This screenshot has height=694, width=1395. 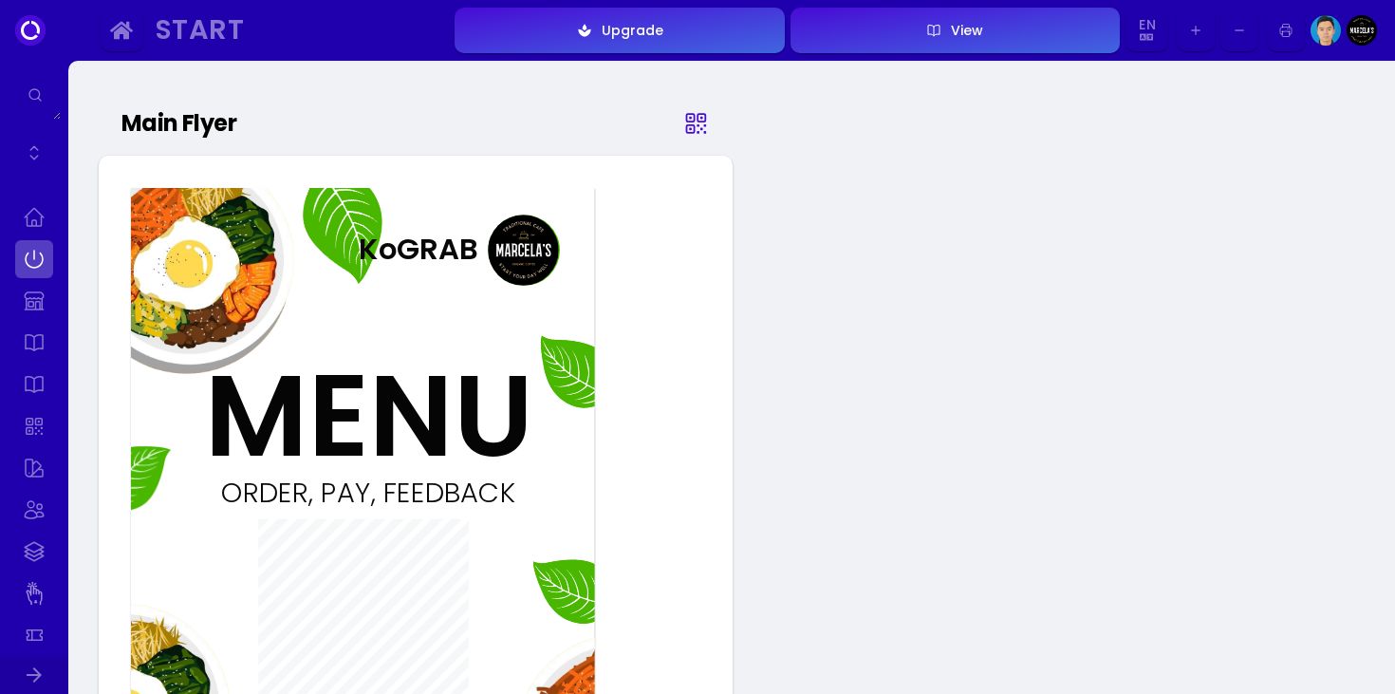 I want to click on div: View, so click(x=962, y=30).